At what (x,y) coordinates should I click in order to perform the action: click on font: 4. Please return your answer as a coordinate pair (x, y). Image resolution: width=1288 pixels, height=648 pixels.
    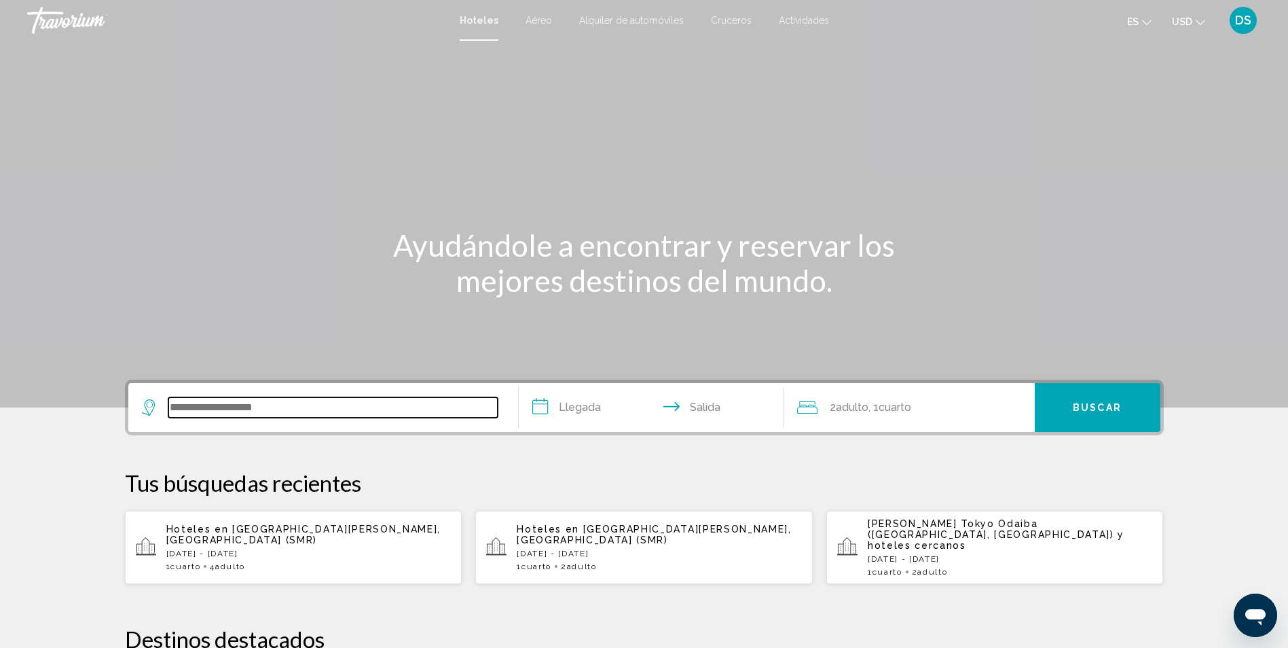
    Looking at the image, I should click on (212, 566).